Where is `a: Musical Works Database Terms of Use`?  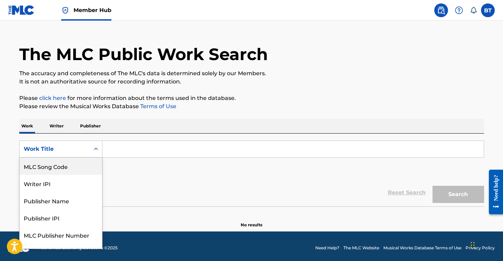 a: Musical Works Database Terms of Use is located at coordinates (422, 248).